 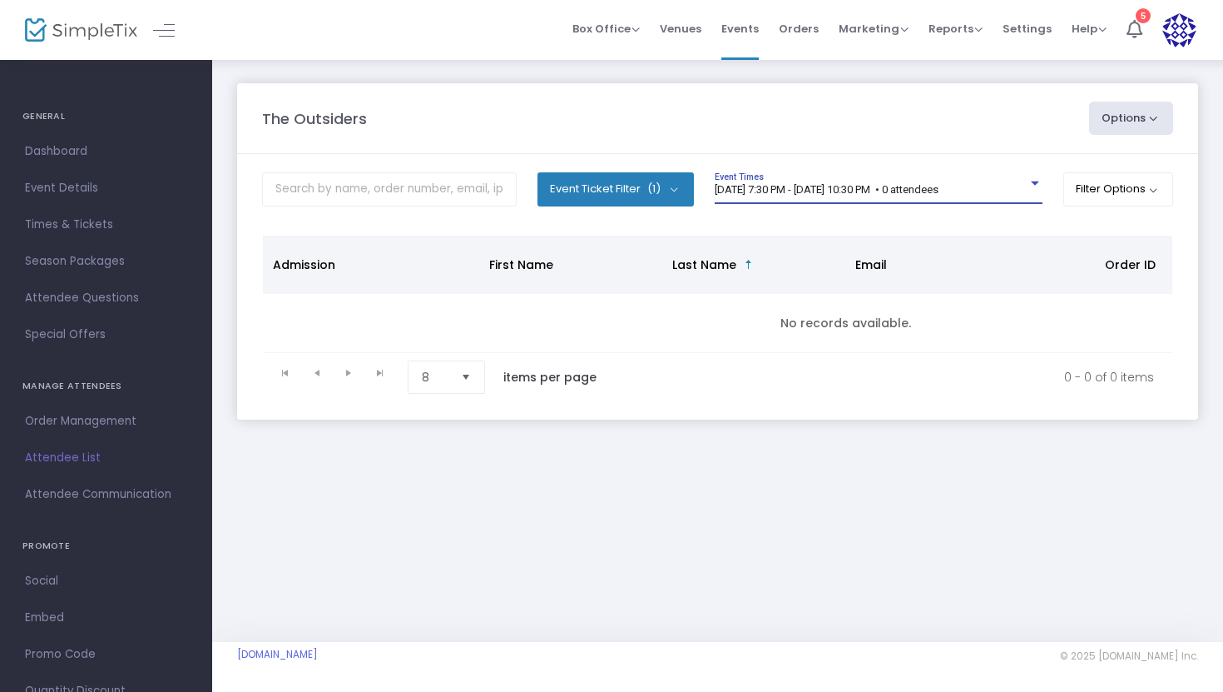 I want to click on span: Admission, so click(x=304, y=265).